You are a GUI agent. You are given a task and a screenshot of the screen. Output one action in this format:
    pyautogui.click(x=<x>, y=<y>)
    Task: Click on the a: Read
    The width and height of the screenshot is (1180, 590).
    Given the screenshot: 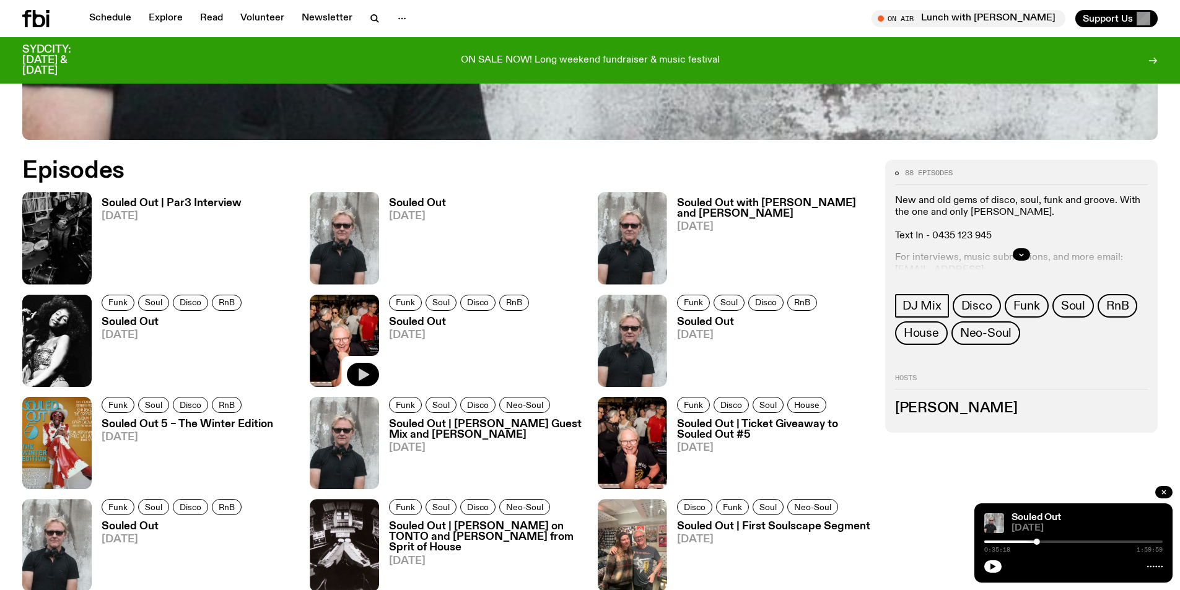 What is the action you would take?
    pyautogui.click(x=211, y=19)
    